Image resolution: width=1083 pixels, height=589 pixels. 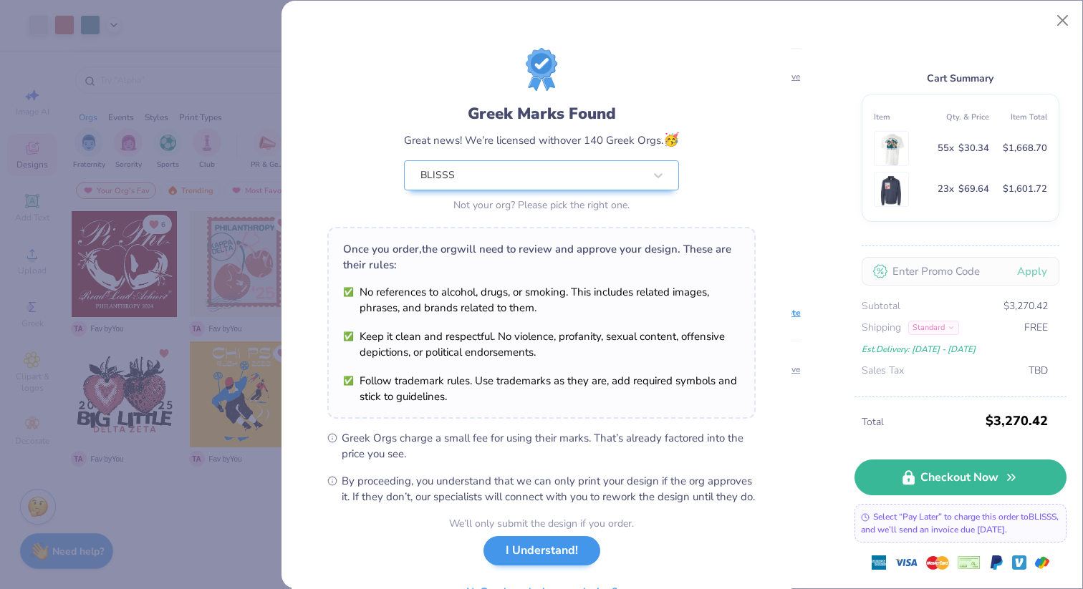 What do you see at coordinates (548, 446) in the screenshot?
I see `span: Greek Orgs charge a small fee for using their marks. That’s already factored into the price you see.` at bounding box center [548, 446].